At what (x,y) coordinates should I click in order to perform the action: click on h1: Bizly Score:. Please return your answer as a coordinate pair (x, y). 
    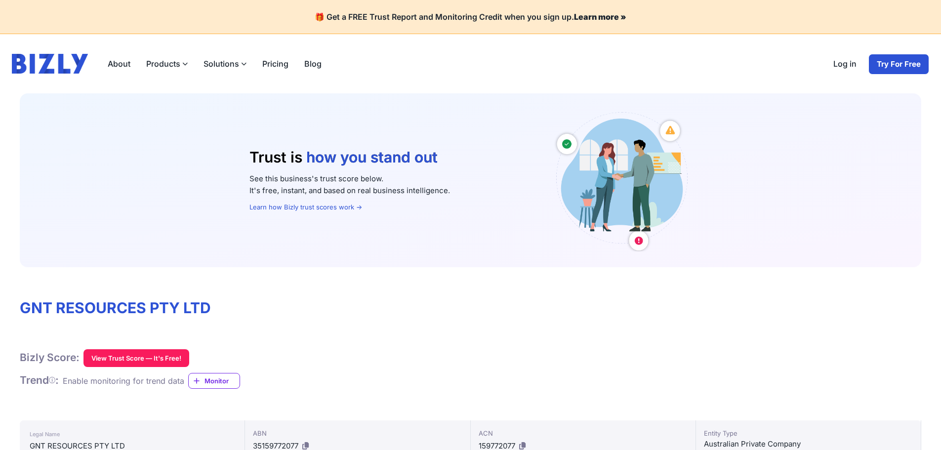
    Looking at the image, I should click on (49, 358).